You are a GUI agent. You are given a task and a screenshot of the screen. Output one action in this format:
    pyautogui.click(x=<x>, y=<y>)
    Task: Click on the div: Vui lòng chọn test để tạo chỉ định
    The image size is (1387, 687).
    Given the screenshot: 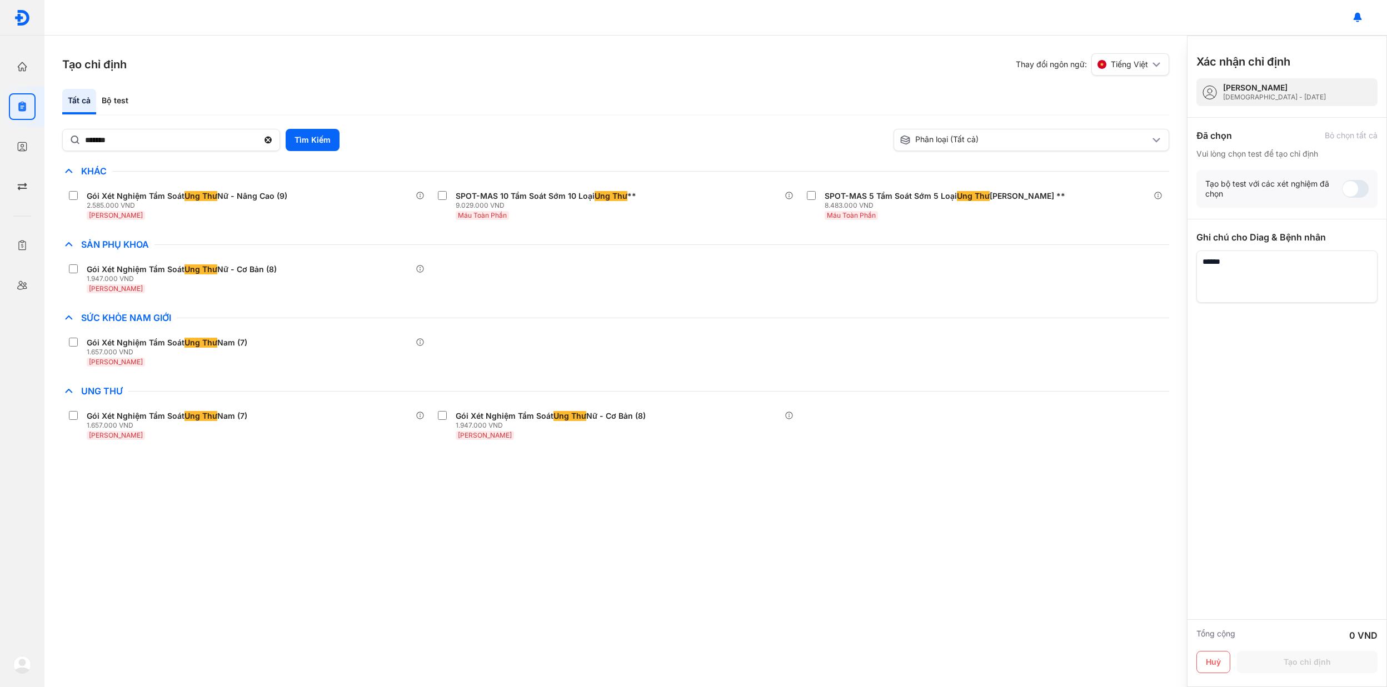 What is the action you would take?
    pyautogui.click(x=1287, y=154)
    